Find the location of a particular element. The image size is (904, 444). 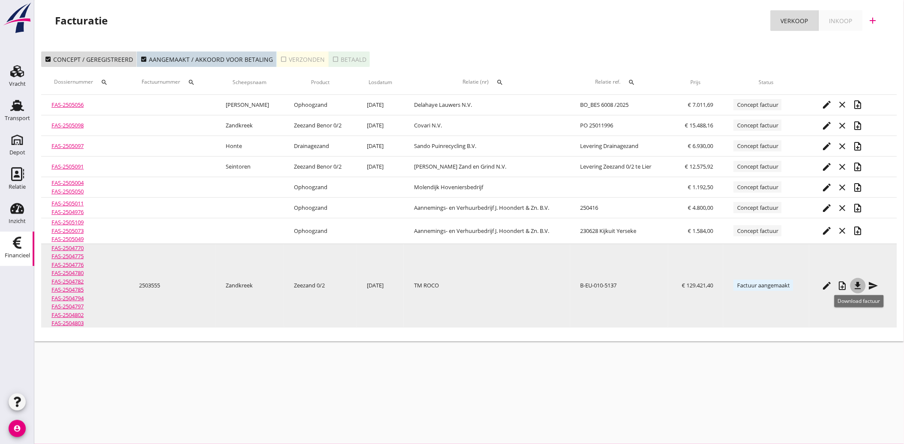

img: logo-small.a267ee39.svg is located at coordinates (17, 18).